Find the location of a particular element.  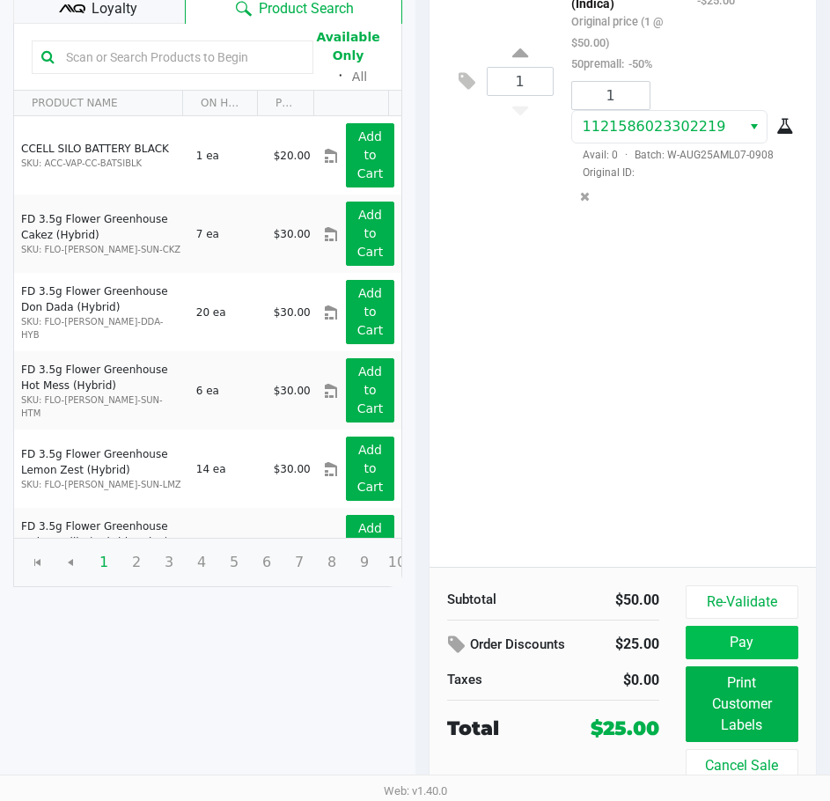

td: 6 ea is located at coordinates (227, 390).